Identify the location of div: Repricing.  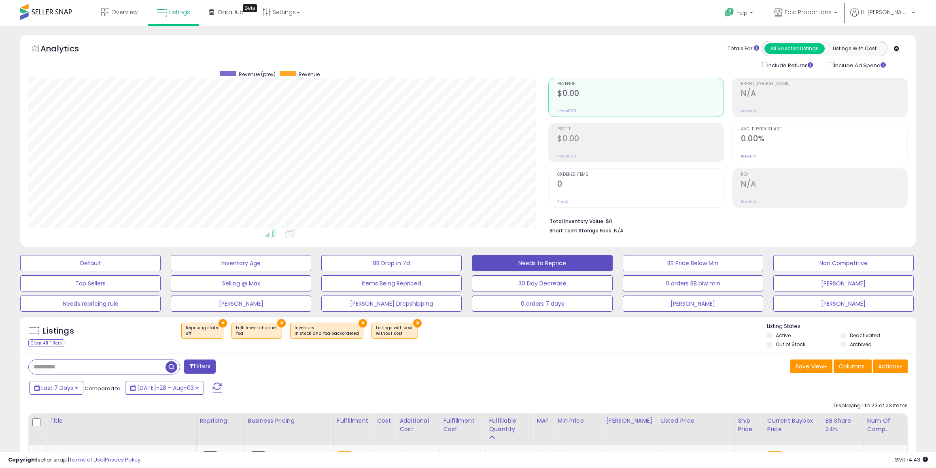
(221, 420).